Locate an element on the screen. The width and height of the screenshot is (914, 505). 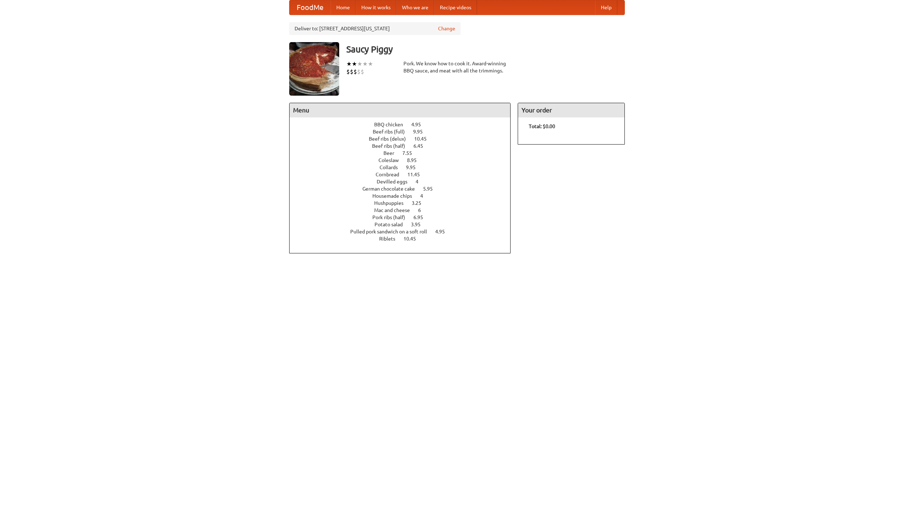
span: 6 is located at coordinates (423, 210).